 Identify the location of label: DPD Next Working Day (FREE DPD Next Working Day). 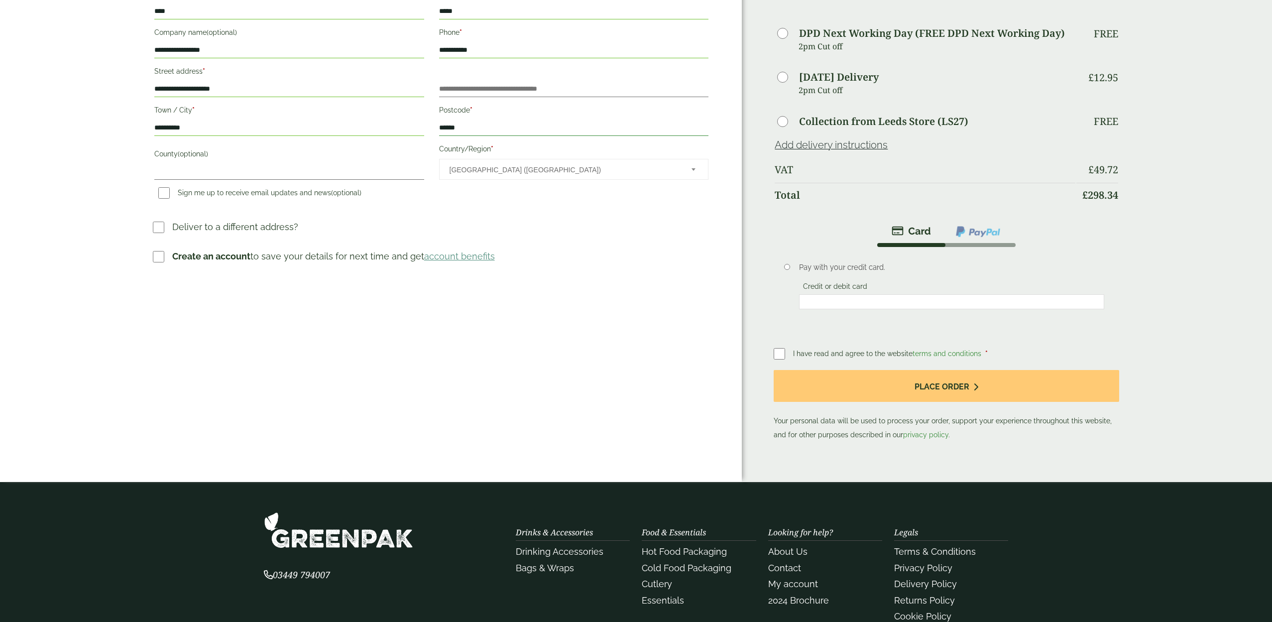
(932, 33).